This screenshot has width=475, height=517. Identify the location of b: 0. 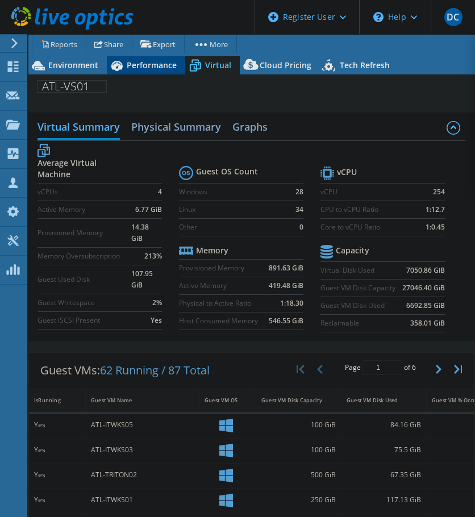
(301, 227).